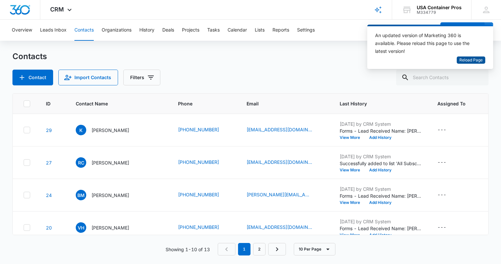 Image resolution: width=501 pixels, height=264 pixels. What do you see at coordinates (108, 130) in the screenshot?
I see `div: Contact Name - Kenn - Select to Edit Field` at bounding box center [108, 130].